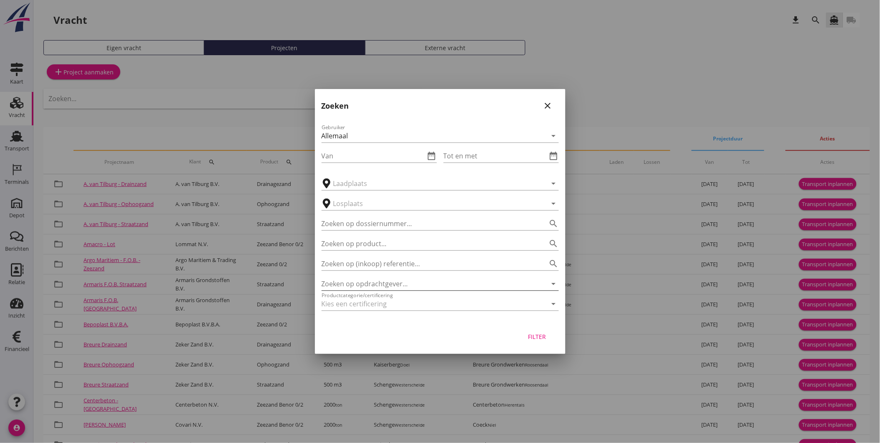 This screenshot has width=880, height=443. What do you see at coordinates (434, 203) in the screenshot?
I see `input: Losplaats` at bounding box center [434, 203].